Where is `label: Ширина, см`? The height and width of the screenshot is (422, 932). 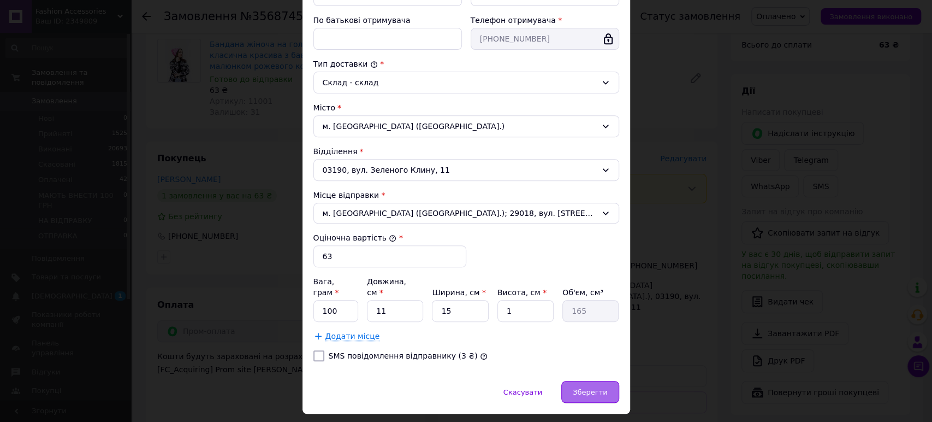 label: Ширина, см is located at coordinates (459, 292).